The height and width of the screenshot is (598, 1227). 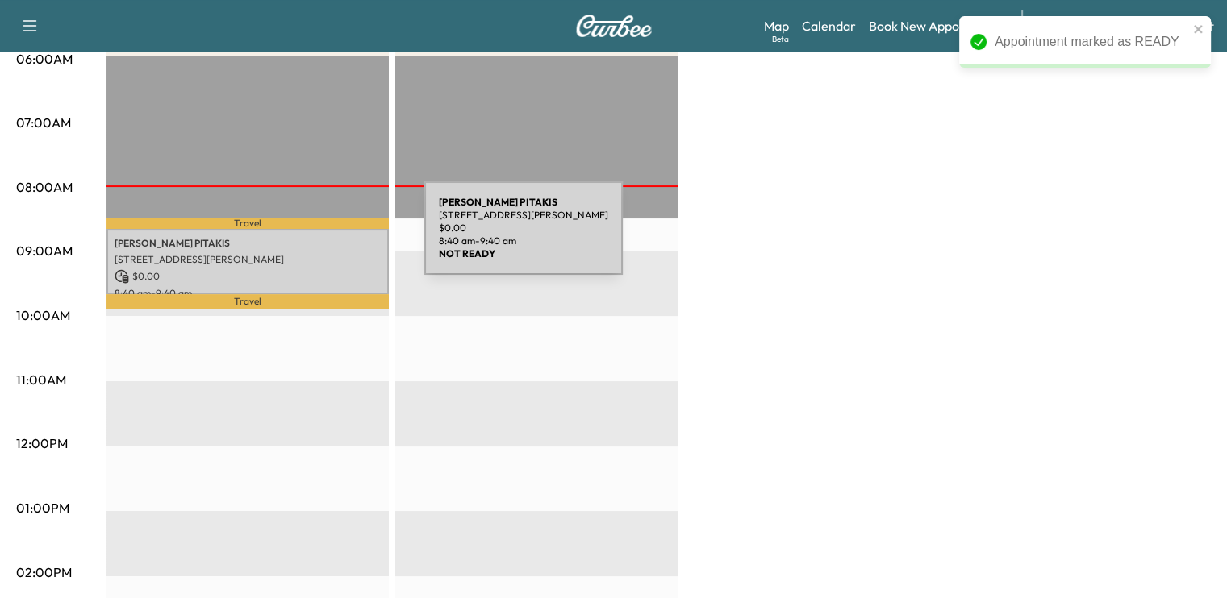 What do you see at coordinates (43, 508) in the screenshot?
I see `p: 01:00PM` at bounding box center [43, 508].